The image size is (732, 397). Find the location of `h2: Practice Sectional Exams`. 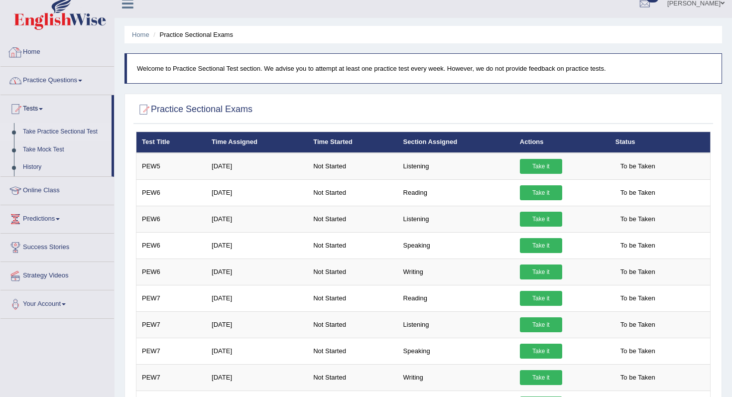

h2: Practice Sectional Exams is located at coordinates (194, 110).